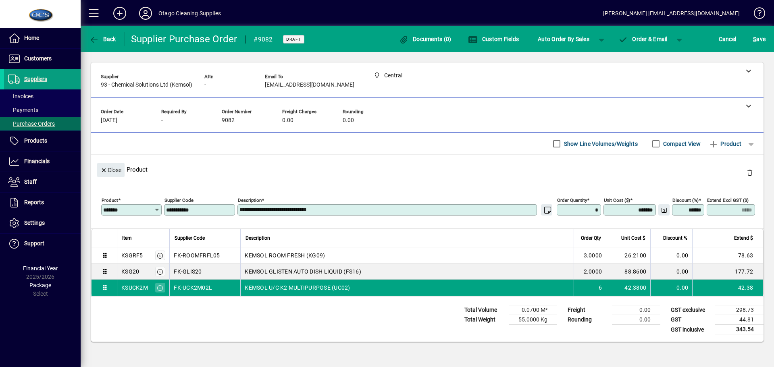  What do you see at coordinates (348, 121) in the screenshot?
I see `span: 0.00` at bounding box center [348, 121].